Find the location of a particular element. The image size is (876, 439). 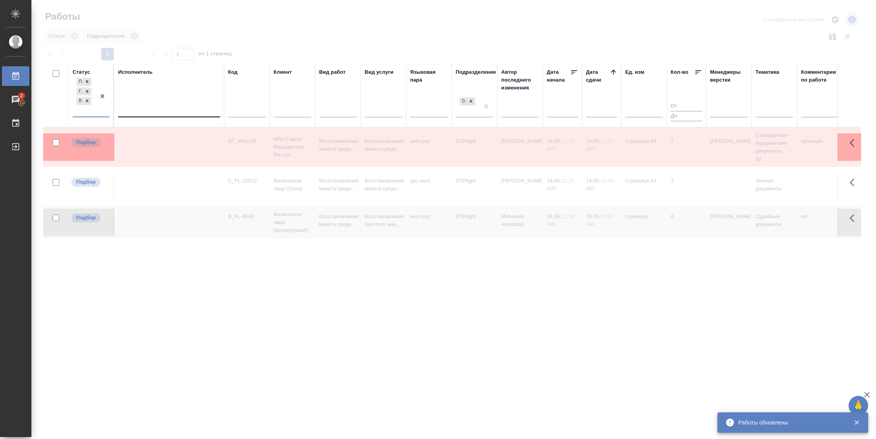

div: Подразделение is located at coordinates (475, 72).